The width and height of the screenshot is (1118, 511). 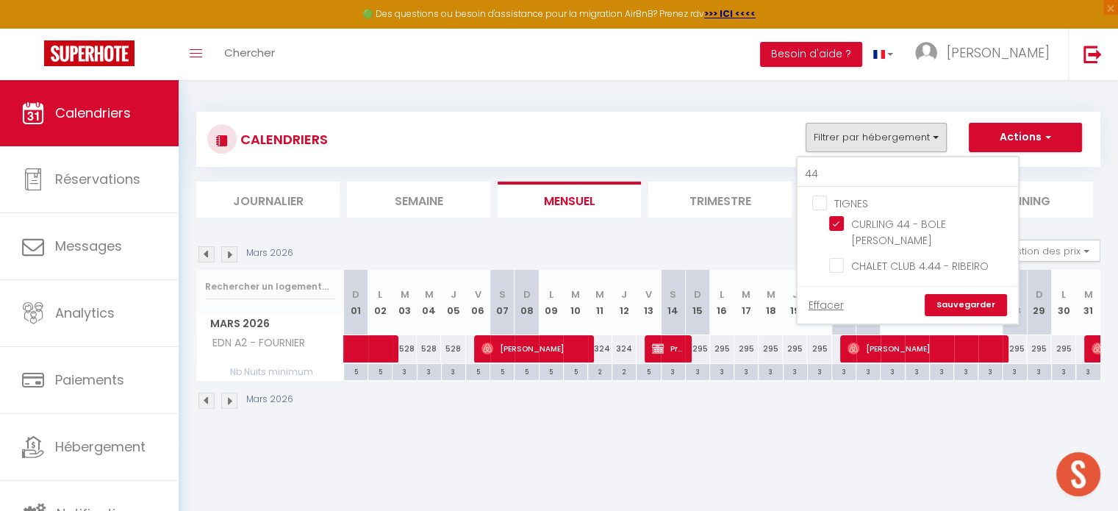 What do you see at coordinates (478, 302) in the screenshot?
I see `th: 06` at bounding box center [478, 302].